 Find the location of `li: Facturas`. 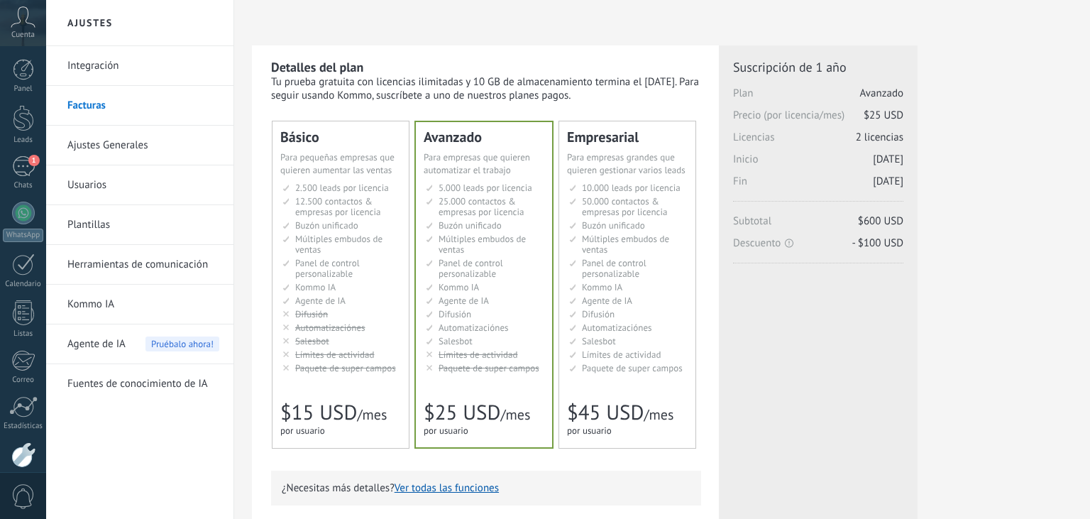

li: Facturas is located at coordinates (140, 106).